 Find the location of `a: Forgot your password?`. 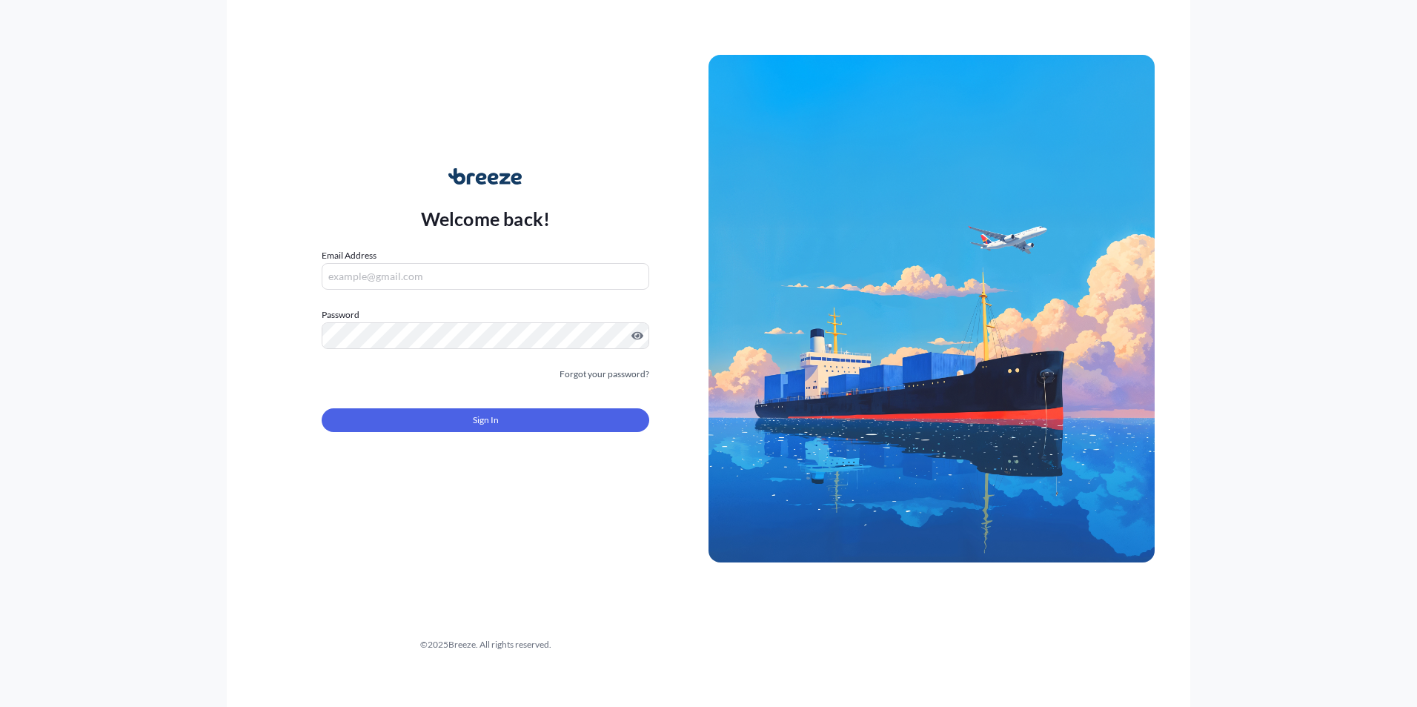

a: Forgot your password? is located at coordinates (604, 374).